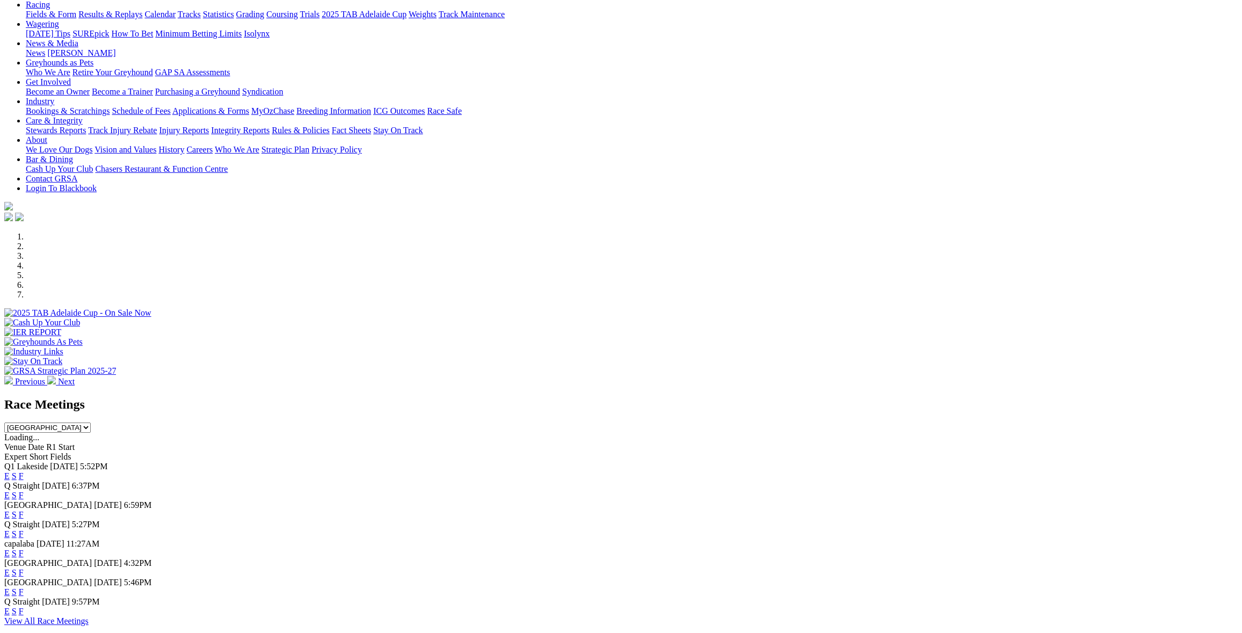 The height and width of the screenshot is (633, 1242). Describe the element at coordinates (91, 33) in the screenshot. I see `a: SUREpick` at that location.